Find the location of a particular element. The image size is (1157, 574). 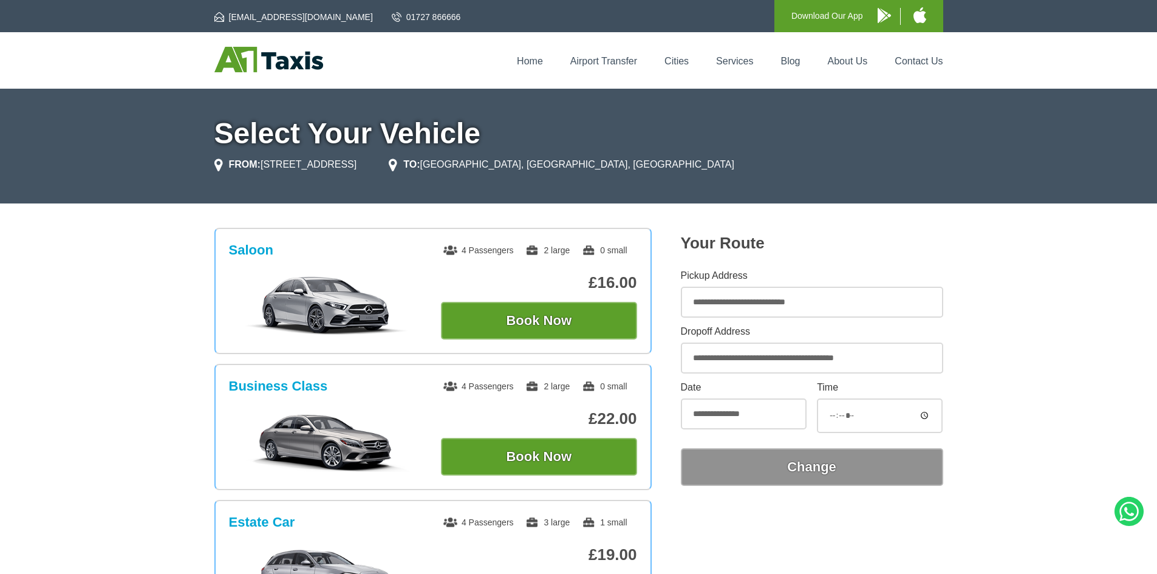

p: £19.00 is located at coordinates (539, 554).